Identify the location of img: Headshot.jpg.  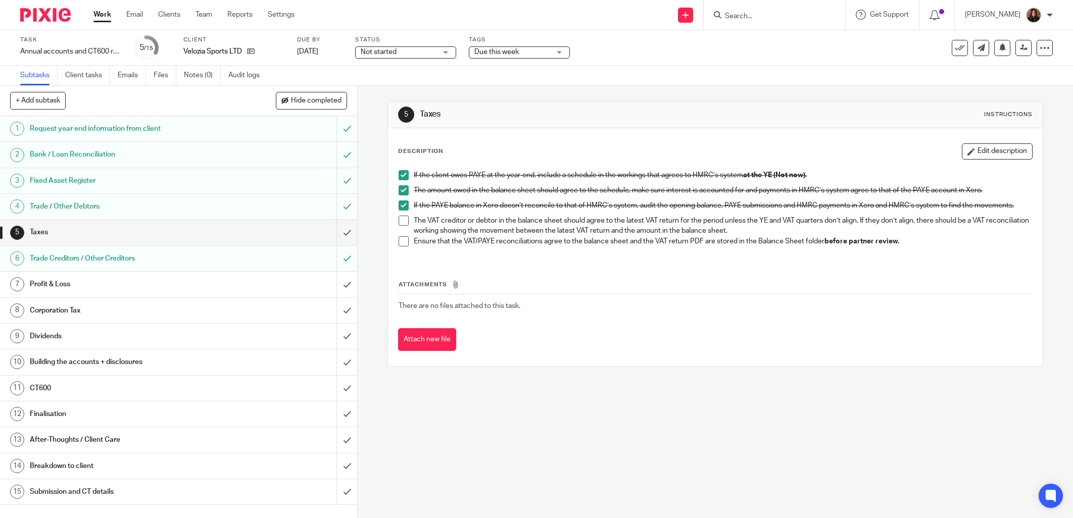
(1033, 15).